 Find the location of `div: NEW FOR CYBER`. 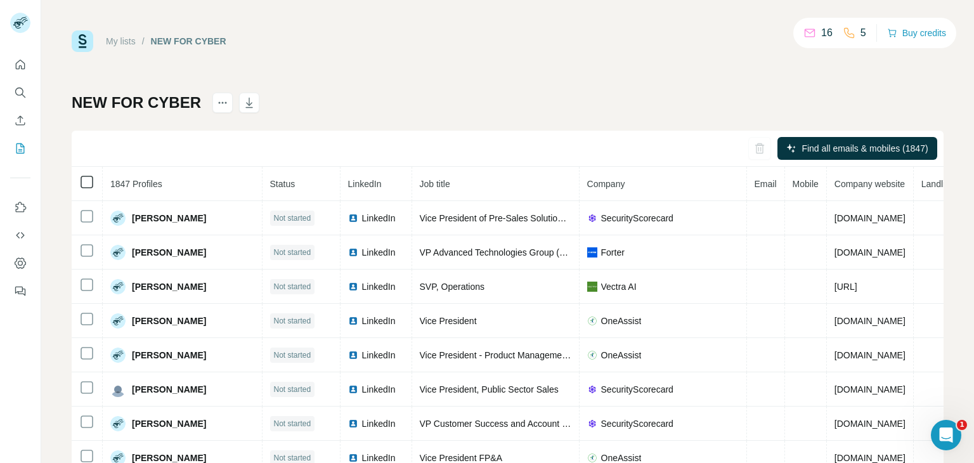

div: NEW FOR CYBER is located at coordinates (188, 41).